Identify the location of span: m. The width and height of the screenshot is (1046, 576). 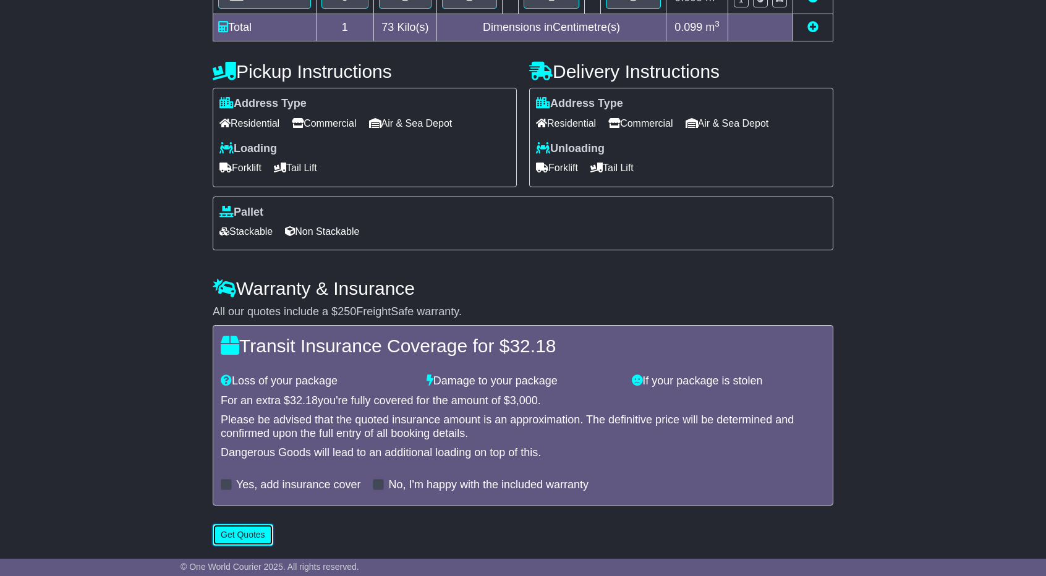
(712, 27).